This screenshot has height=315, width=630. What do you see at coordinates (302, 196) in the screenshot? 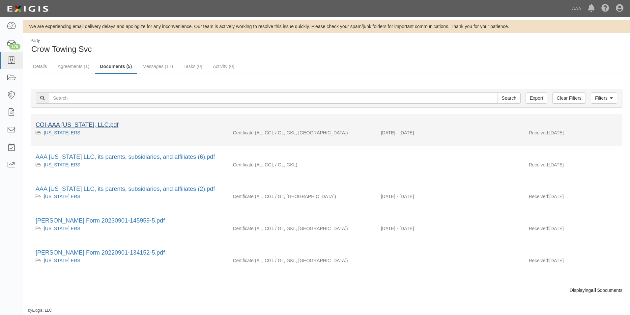
I see `div: Auto Liability Commercial General Liability / Garage Liability On-Hook` at bounding box center [302, 196].